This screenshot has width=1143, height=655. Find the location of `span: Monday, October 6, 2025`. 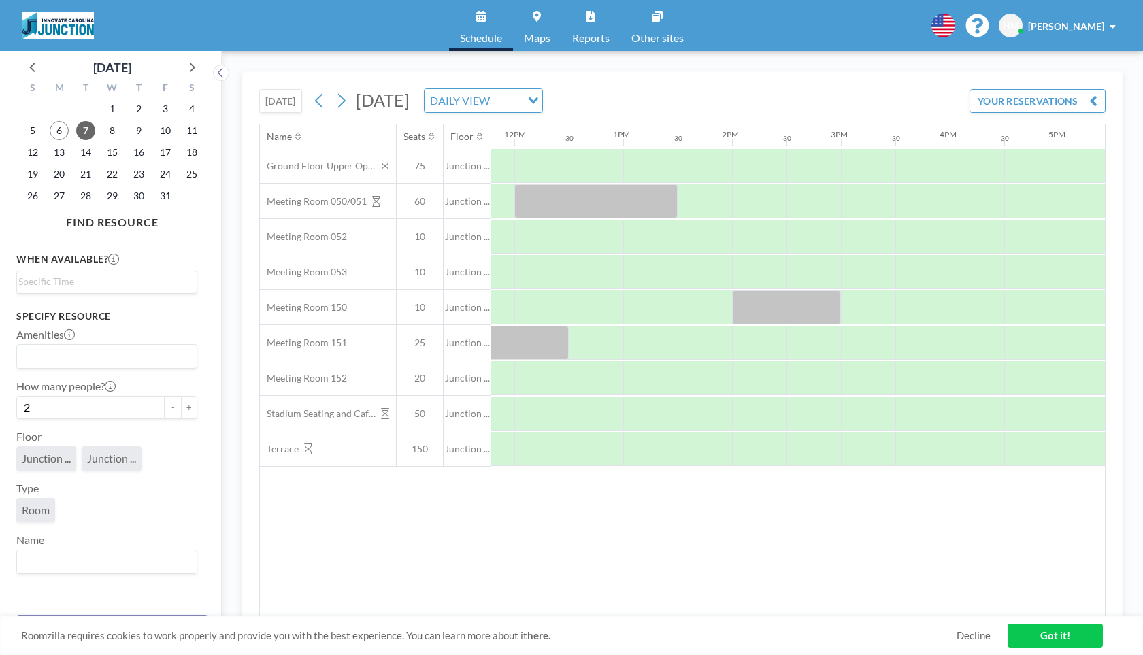

span: Monday, October 6, 2025 is located at coordinates (59, 131).